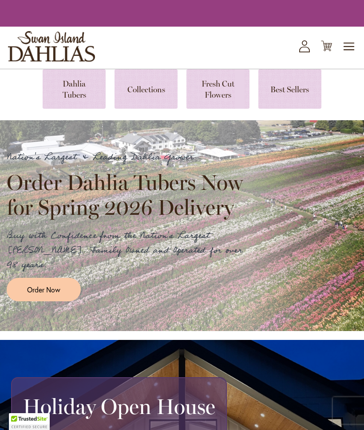  Describe the element at coordinates (129, 157) in the screenshot. I see `p: Nation's Largest & Leading Dahlia Grower` at that location.